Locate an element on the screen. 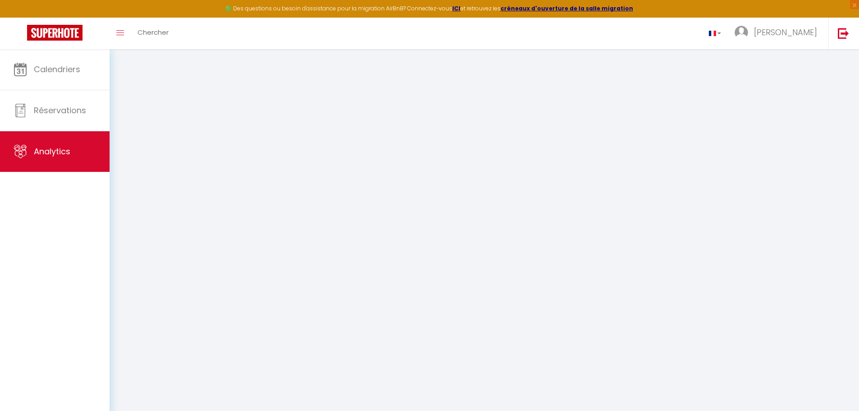  strong: ICI is located at coordinates (456, 8).